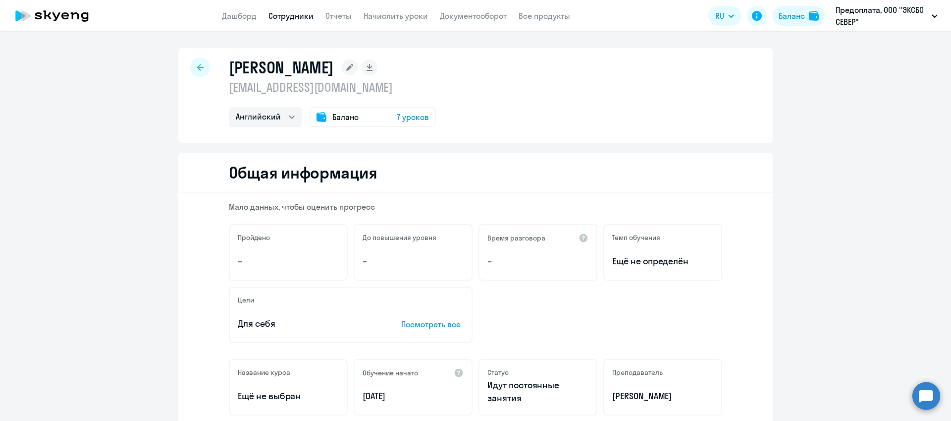  I want to click on a: Балансbalance, so click(799, 16).